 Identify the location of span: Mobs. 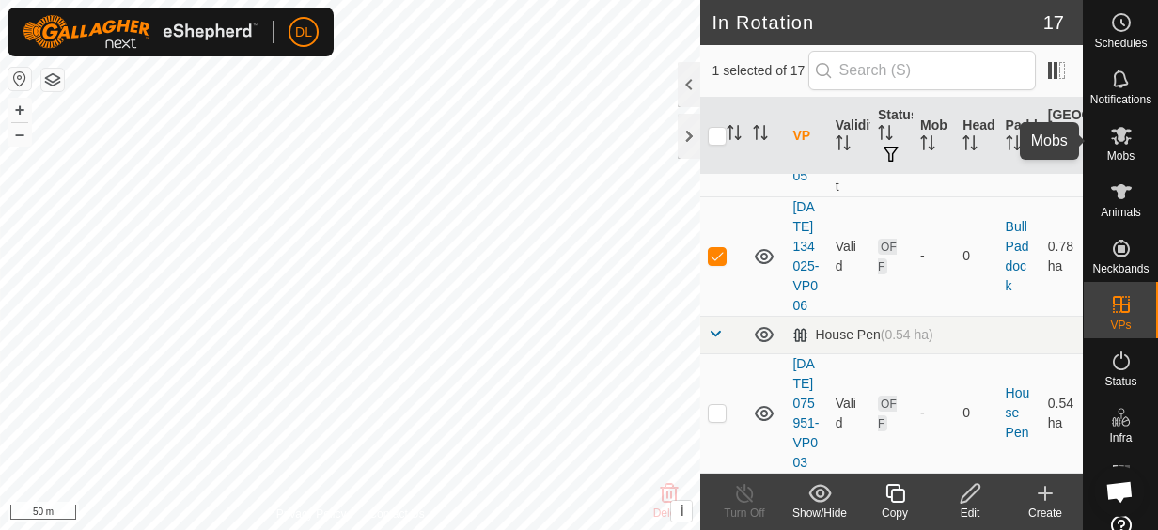
(1120, 156).